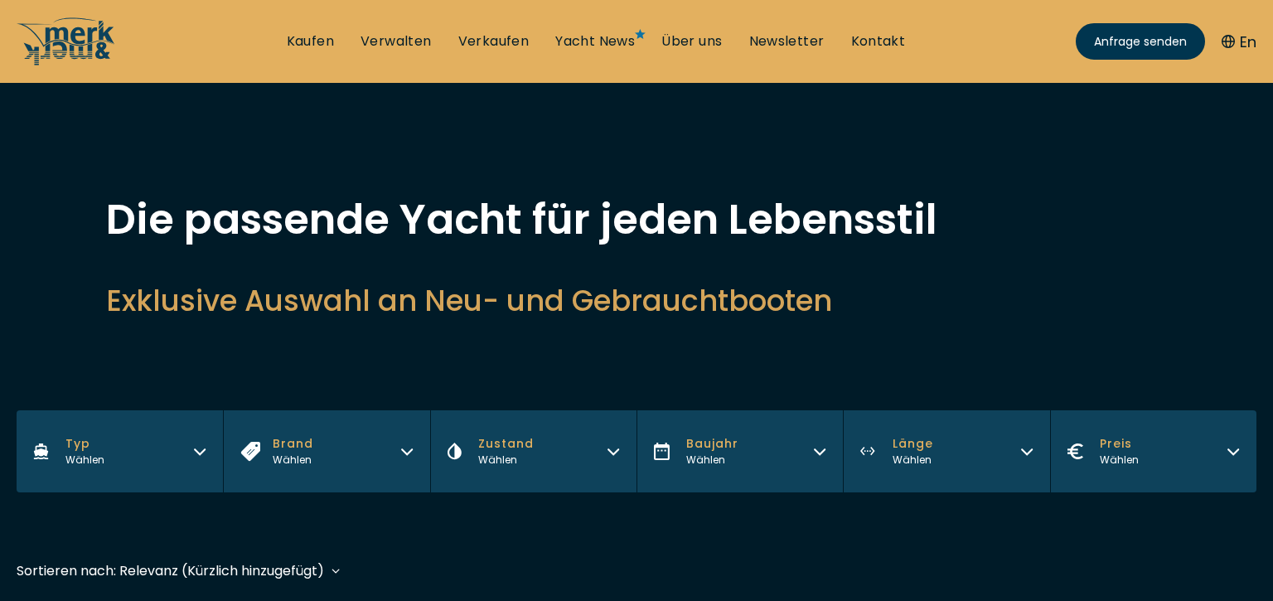  I want to click on button: ZustandWählen, so click(533, 451).